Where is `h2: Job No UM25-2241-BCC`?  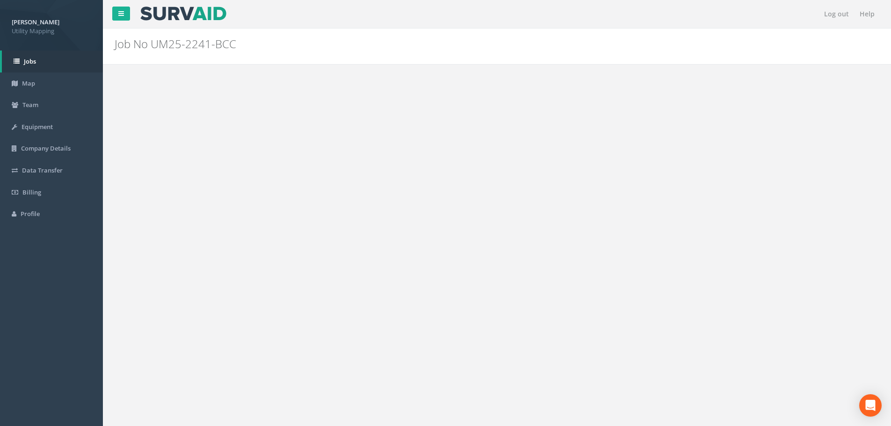 h2: Job No UM25-2241-BCC is located at coordinates (432, 44).